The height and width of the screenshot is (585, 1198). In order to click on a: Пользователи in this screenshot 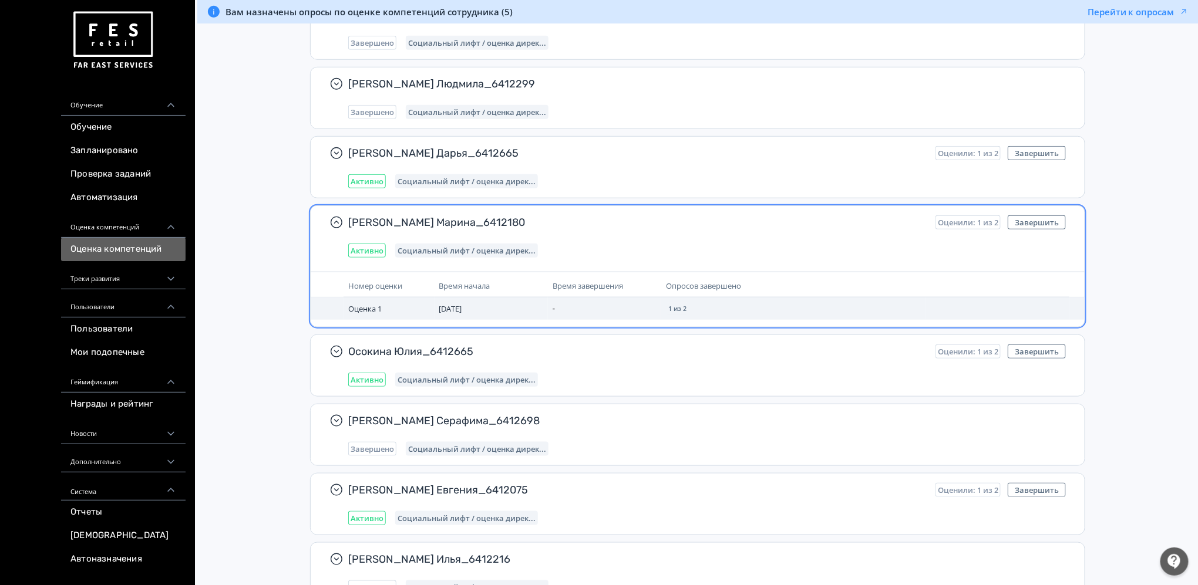, I will do `click(123, 329)`.